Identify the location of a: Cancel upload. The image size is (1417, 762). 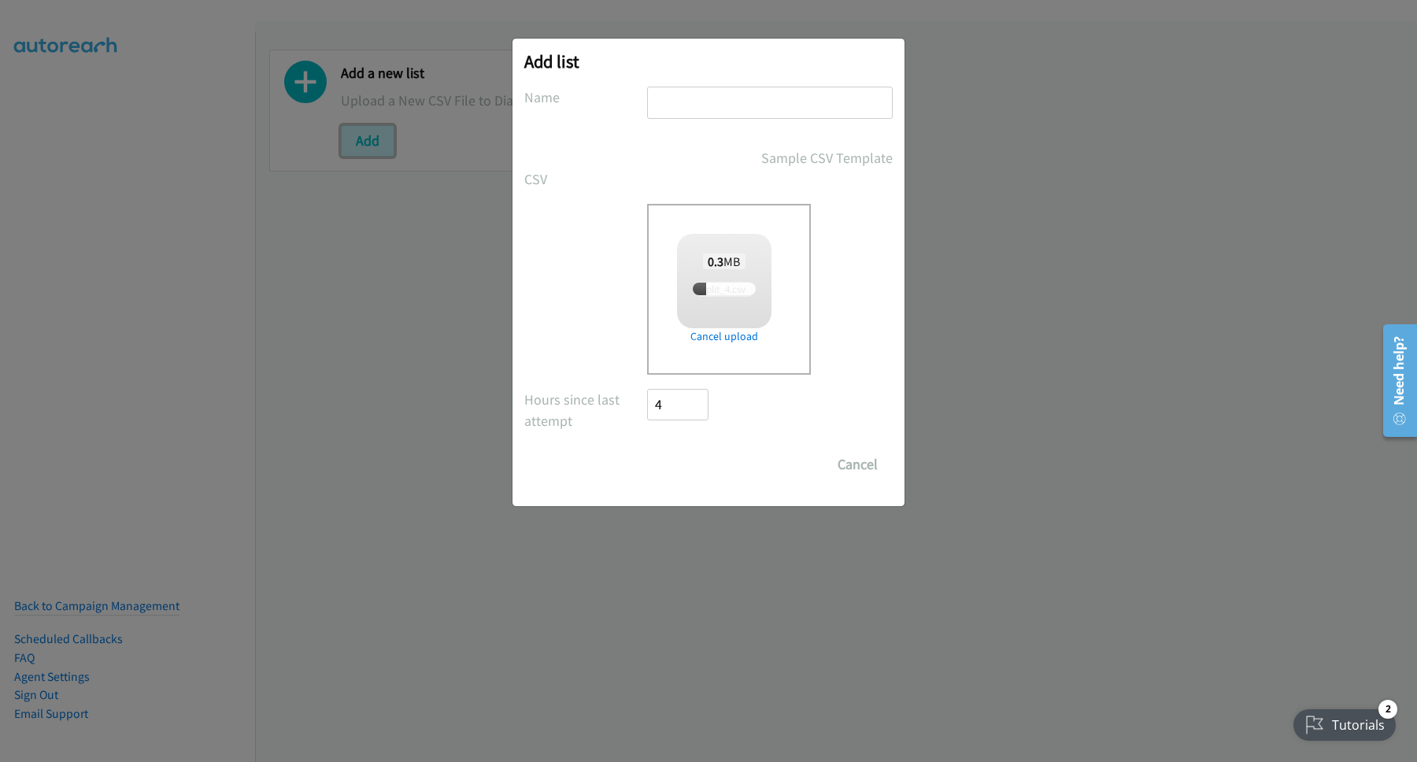
(724, 336).